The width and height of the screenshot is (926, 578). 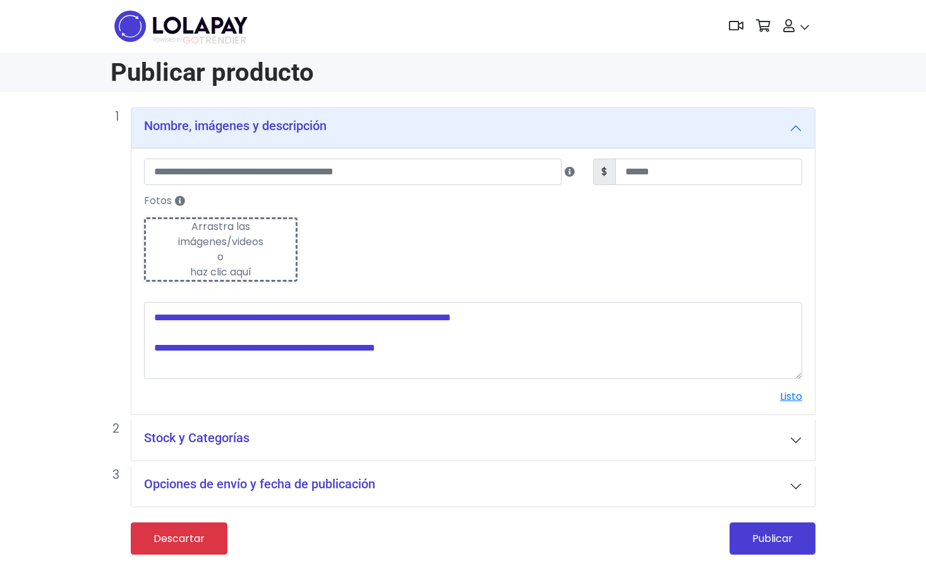 I want to click on span: TRENDIER, so click(x=200, y=40).